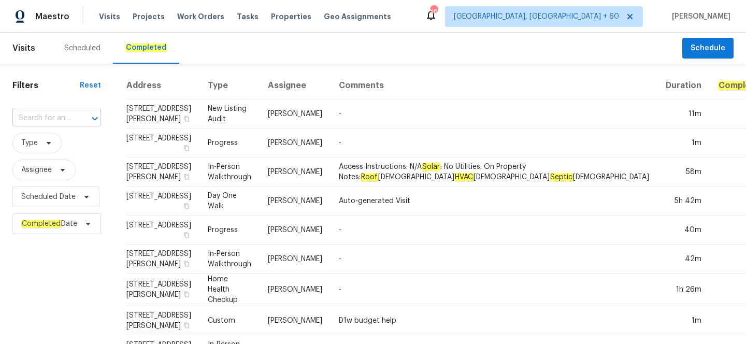 Image resolution: width=746 pixels, height=344 pixels. Describe the element at coordinates (95, 119) in the screenshot. I see `button: Open` at that location.